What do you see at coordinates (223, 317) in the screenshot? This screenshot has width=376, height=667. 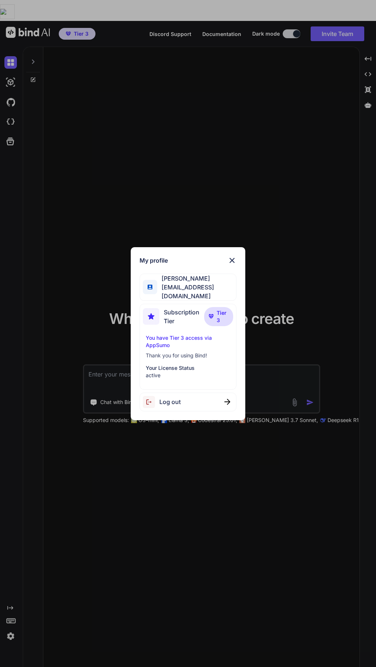 I see `span: Tier 3` at bounding box center [223, 317].